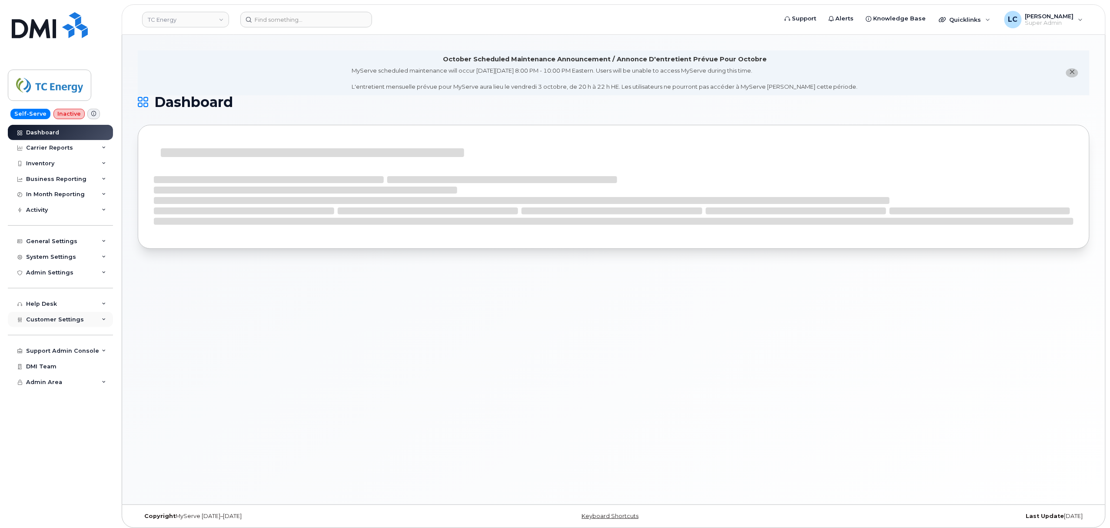 The image size is (1110, 528). I want to click on a: Keyboard Shortcuts, so click(610, 516).